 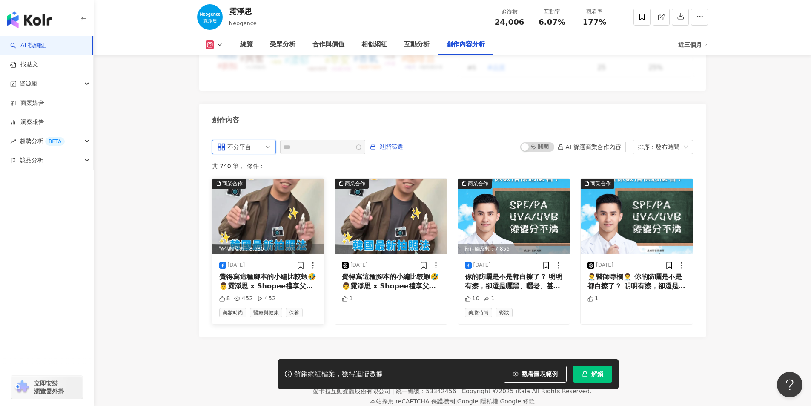 What do you see at coordinates (352, 391) in the screenshot?
I see `div: 愛卡拉互動媒體股份有限公司` at bounding box center [352, 391].